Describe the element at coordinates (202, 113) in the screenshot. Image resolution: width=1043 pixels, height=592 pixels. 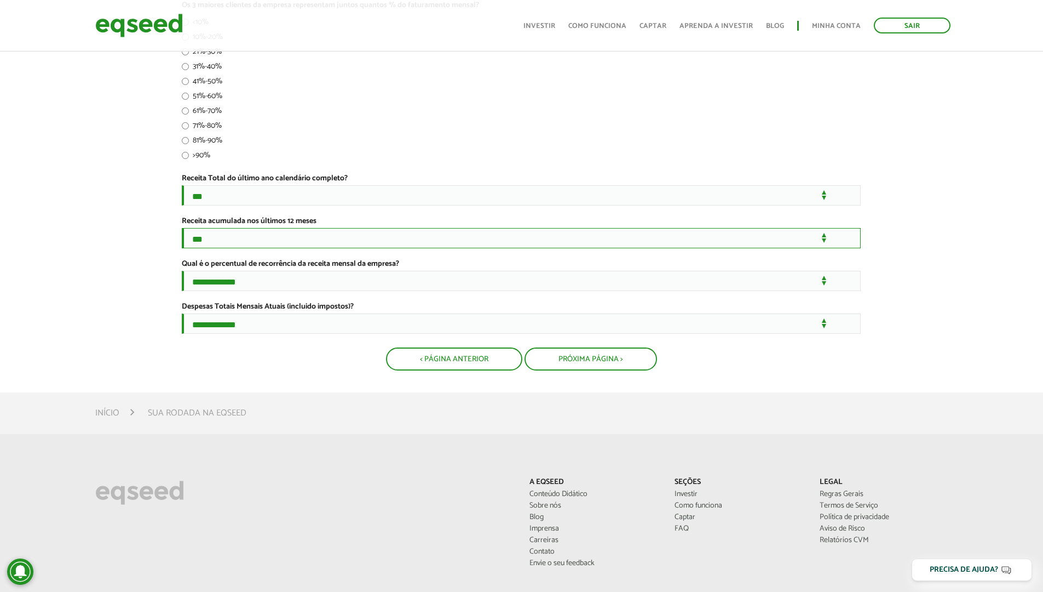
I see `label: 61%-70%` at that location.